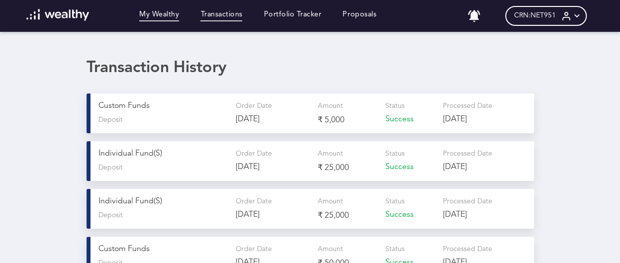  What do you see at coordinates (159, 16) in the screenshot?
I see `a: My Wealthy` at bounding box center [159, 16].